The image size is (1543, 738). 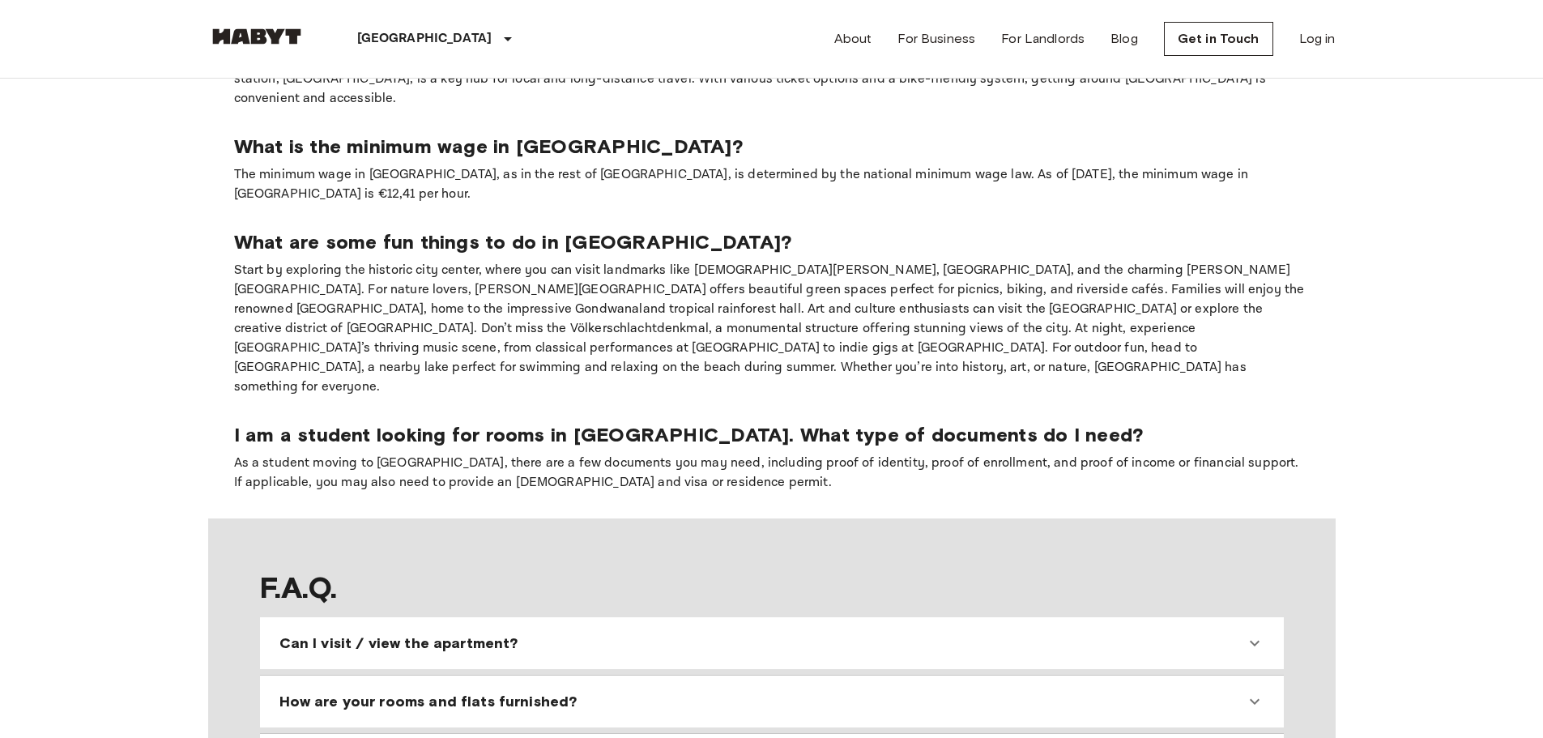 What do you see at coordinates (429, 702) in the screenshot?
I see `span: How are your rooms and flats furnished?` at bounding box center [429, 702].